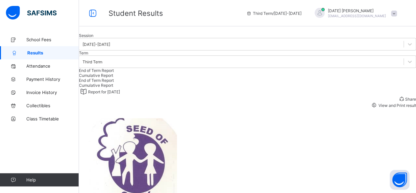 The height and width of the screenshot is (193, 416). Describe the element at coordinates (53, 66) in the screenshot. I see `span: Attendance` at that location.